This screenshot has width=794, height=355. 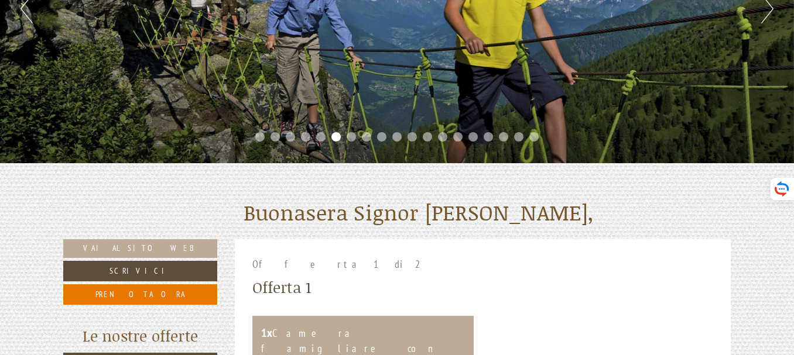 I want to click on a: Vai al sito web, so click(x=140, y=249).